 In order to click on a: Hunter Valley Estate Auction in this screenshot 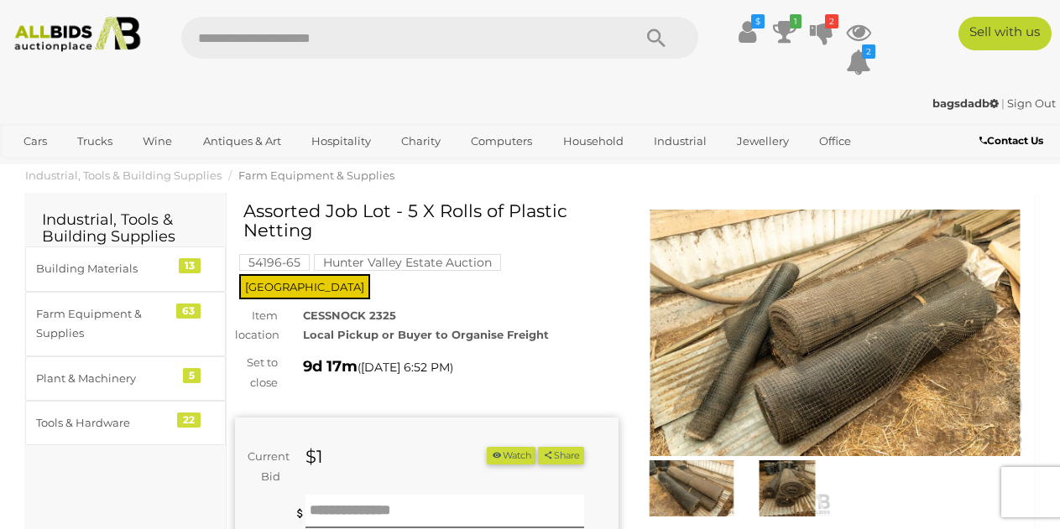, I will do `click(407, 263)`.